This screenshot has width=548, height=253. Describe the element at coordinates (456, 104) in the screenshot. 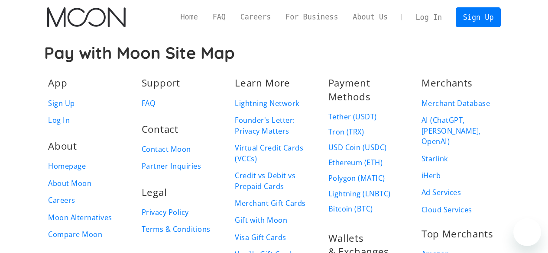

I see `a: Merchant Database` at that location.